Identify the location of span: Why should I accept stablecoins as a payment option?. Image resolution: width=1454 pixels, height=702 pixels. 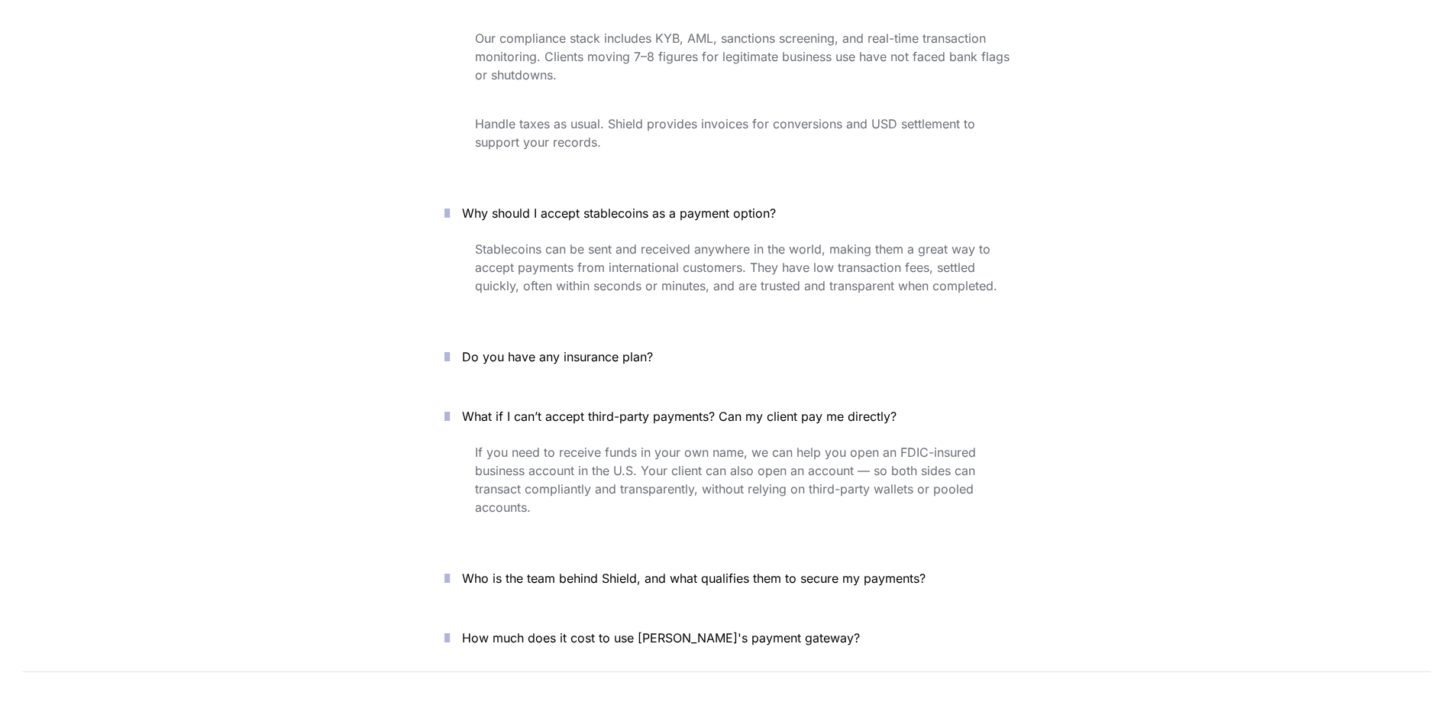
(619, 213).